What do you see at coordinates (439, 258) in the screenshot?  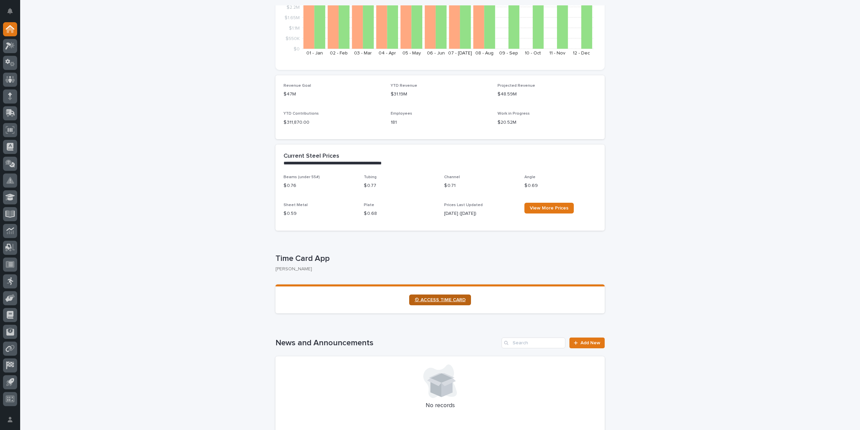 I see `p: Time Card App` at bounding box center [439, 258].